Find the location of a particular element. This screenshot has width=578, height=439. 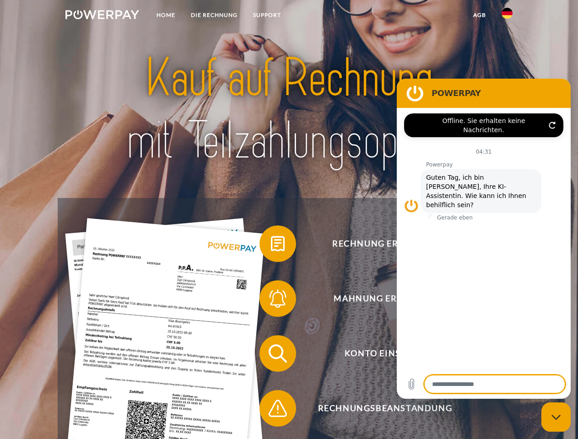

a: SUPPORT is located at coordinates (267, 15).